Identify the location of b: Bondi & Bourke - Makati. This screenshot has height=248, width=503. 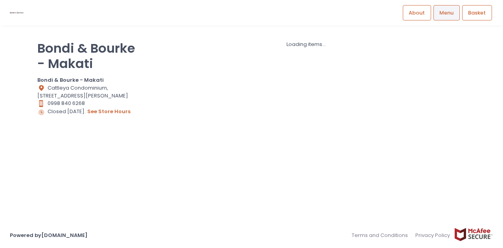
(70, 80).